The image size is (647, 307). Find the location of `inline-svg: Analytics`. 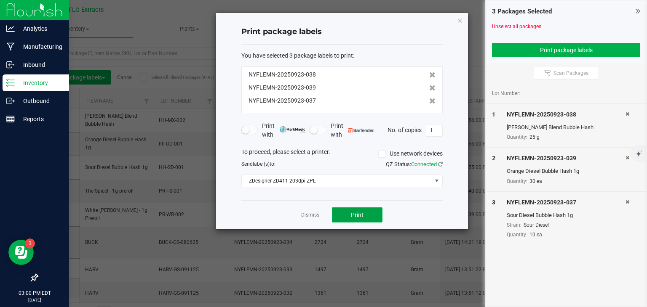

inline-svg: Analytics is located at coordinates (11, 29).